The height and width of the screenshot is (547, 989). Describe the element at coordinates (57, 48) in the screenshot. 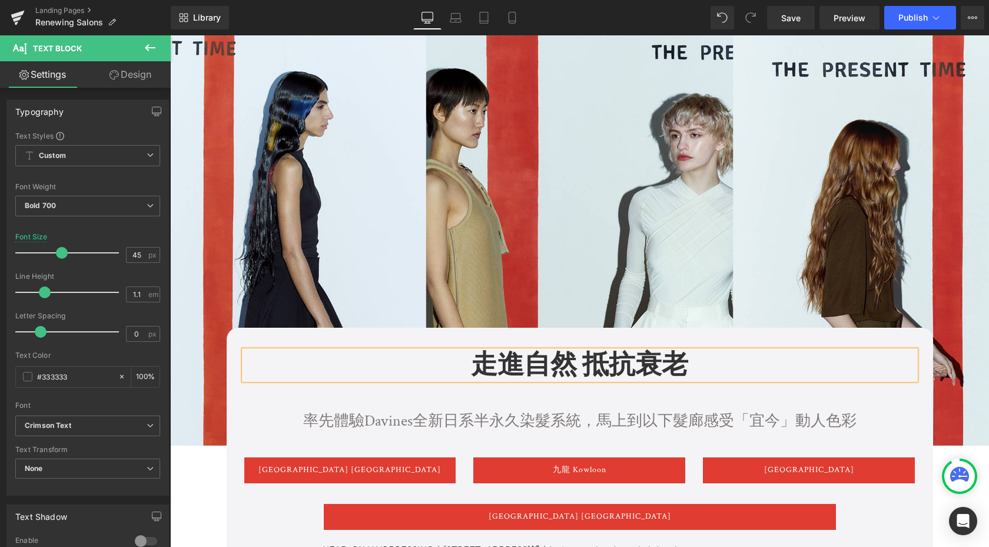

I see `span: Text Block` at that location.